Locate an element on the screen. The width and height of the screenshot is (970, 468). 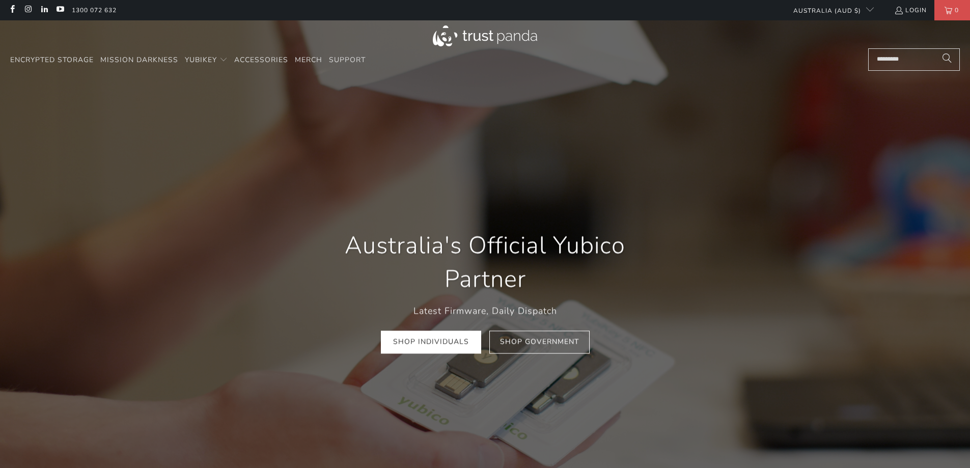
a: Trust Panda Australia on YouTube is located at coordinates (60, 10).